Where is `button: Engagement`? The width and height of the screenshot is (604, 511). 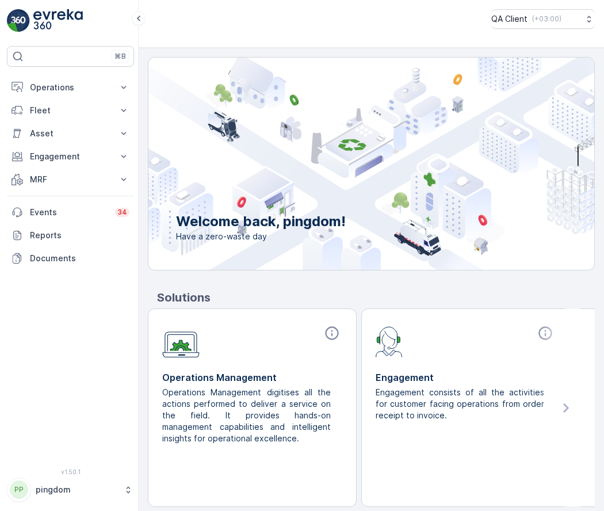
button: Engagement is located at coordinates (70, 156).